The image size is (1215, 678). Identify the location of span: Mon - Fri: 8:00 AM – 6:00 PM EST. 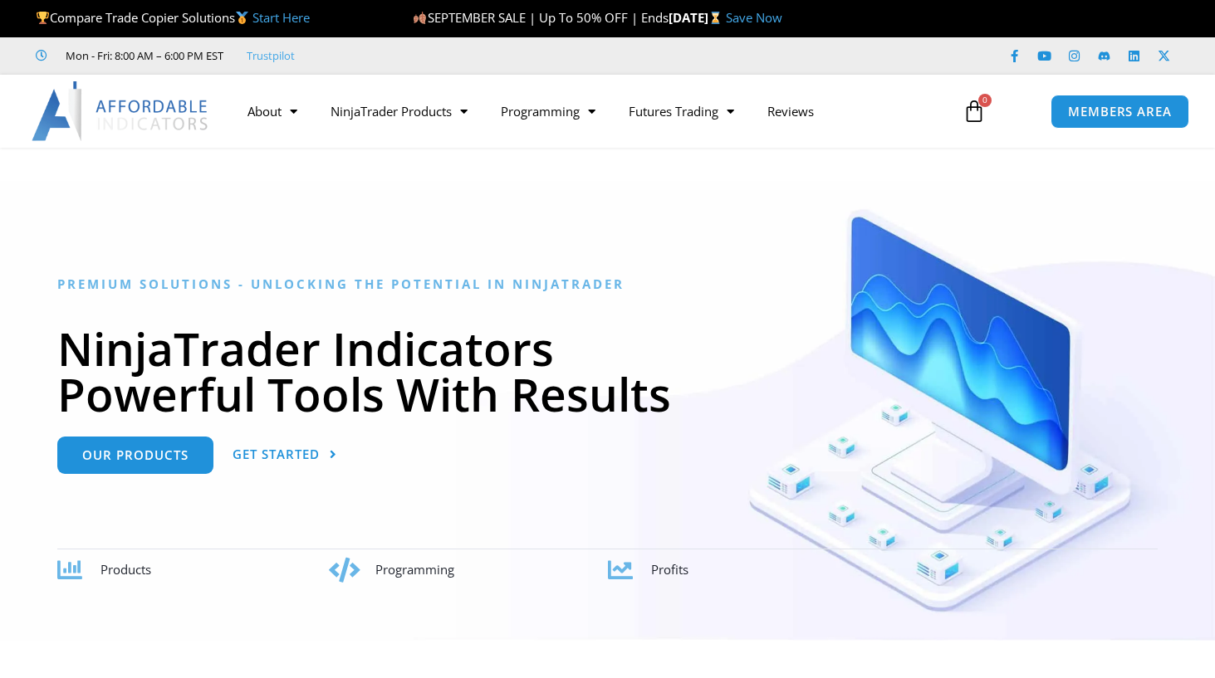
(142, 56).